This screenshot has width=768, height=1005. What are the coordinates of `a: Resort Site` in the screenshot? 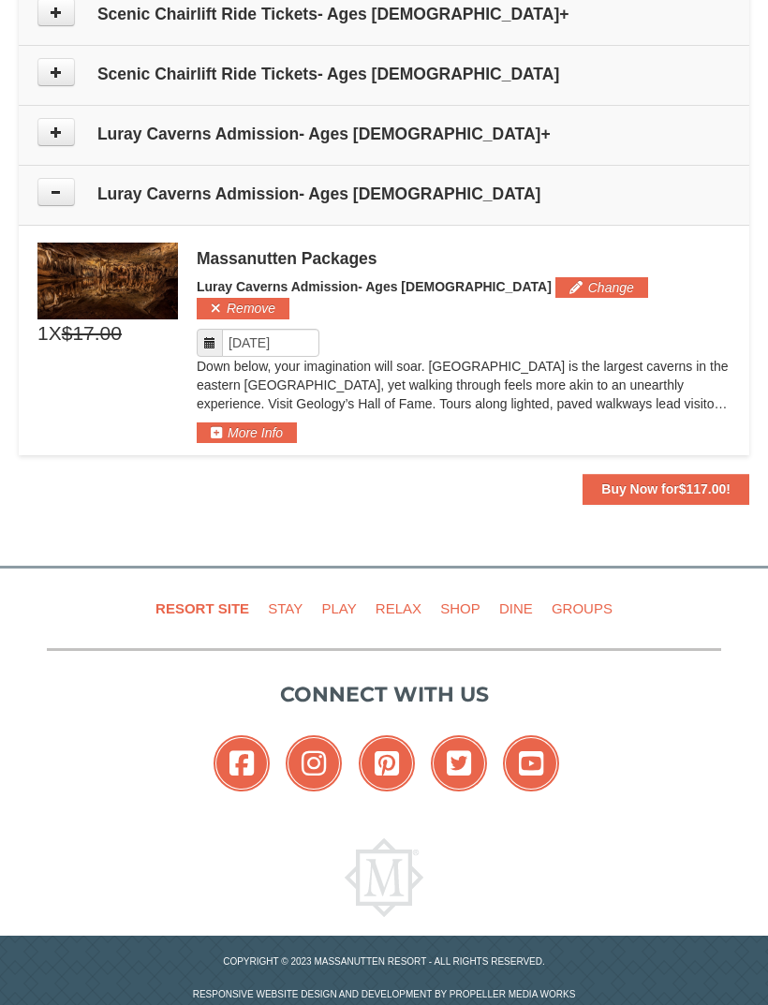 It's located at (202, 608).